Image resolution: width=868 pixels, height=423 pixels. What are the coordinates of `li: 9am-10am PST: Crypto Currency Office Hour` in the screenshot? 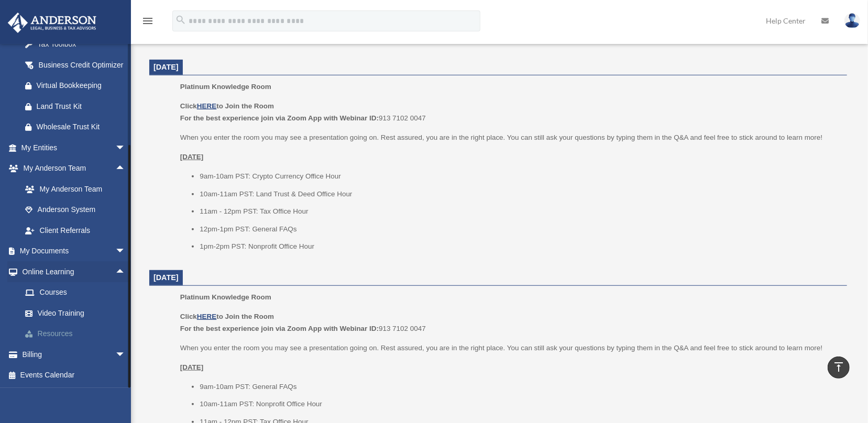 It's located at (520, 177).